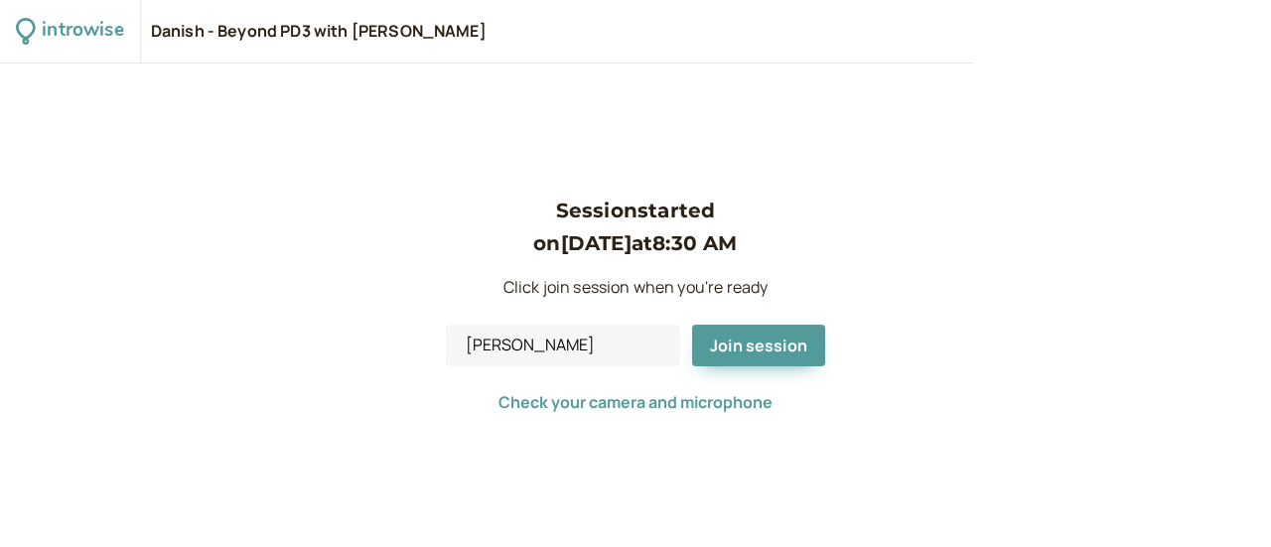  I want to click on span: Join session, so click(758, 345).